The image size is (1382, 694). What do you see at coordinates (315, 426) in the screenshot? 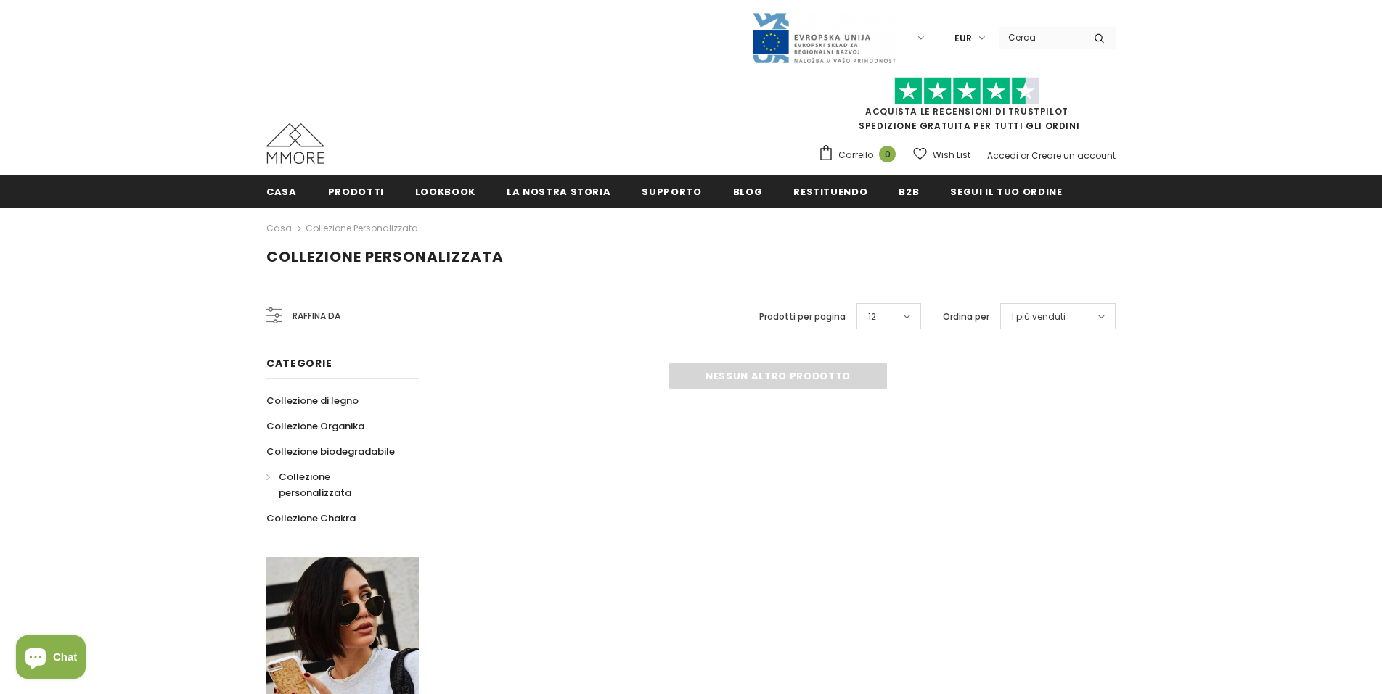
I see `span: Collezione Organika` at bounding box center [315, 426].